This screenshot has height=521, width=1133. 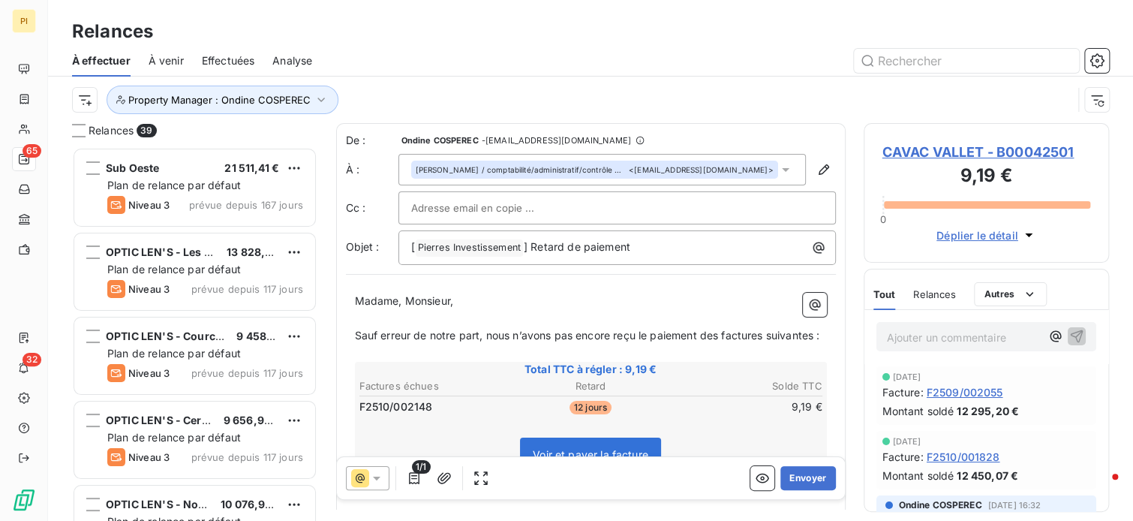 What do you see at coordinates (167, 251) in the screenshot?
I see `span: OPTIC LEN'S - Les Lilas` at bounding box center [167, 251].